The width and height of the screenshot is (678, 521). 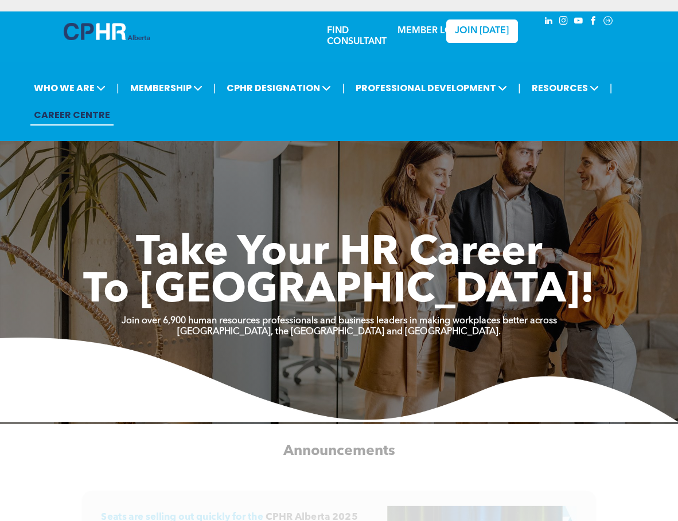 I want to click on a: FIND CONSULTANT, so click(x=357, y=36).